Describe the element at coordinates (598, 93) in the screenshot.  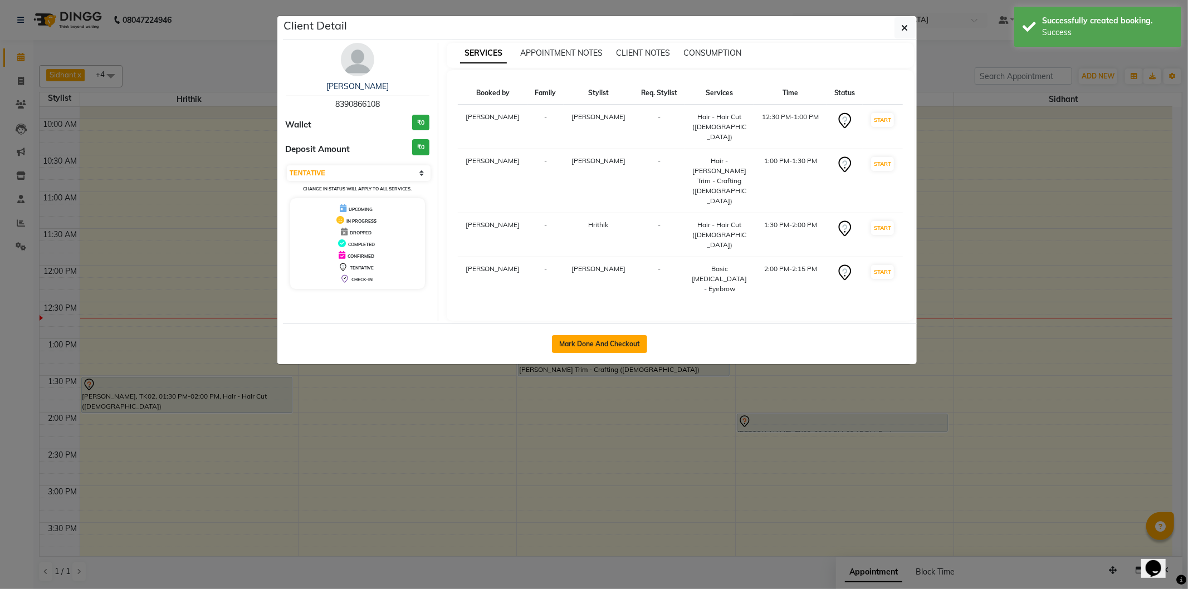
I see `th: Stylist` at that location.